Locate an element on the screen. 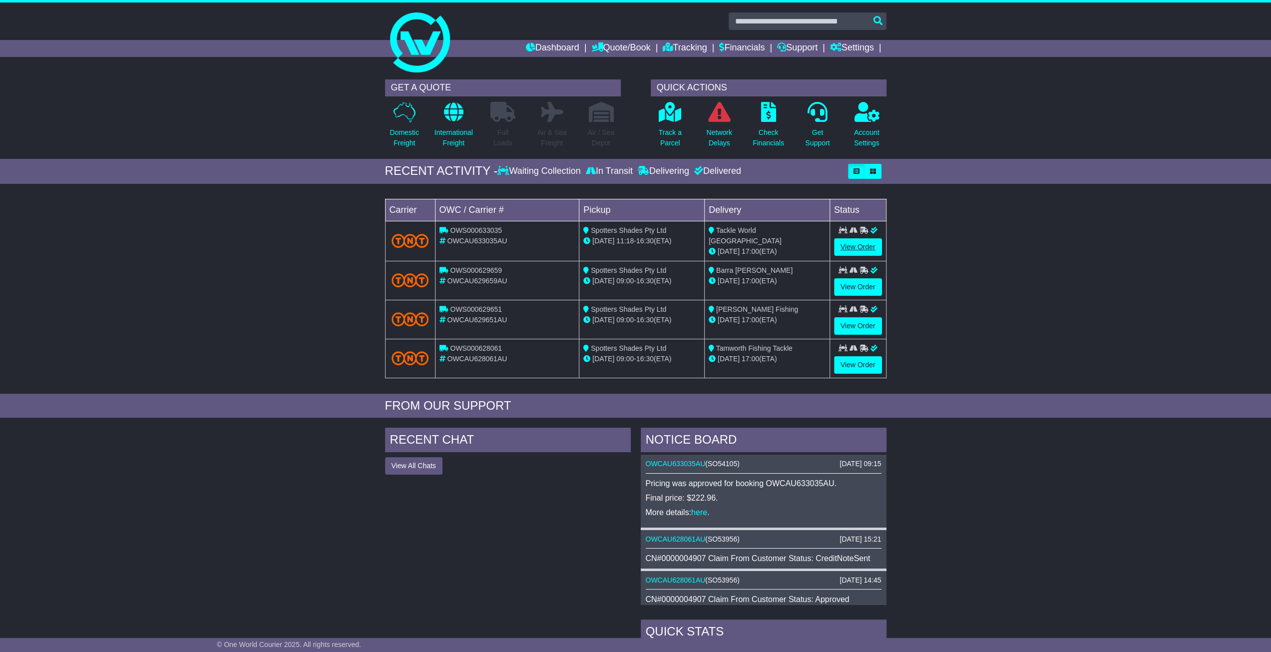  a: CheckFinancials is located at coordinates (768, 127).